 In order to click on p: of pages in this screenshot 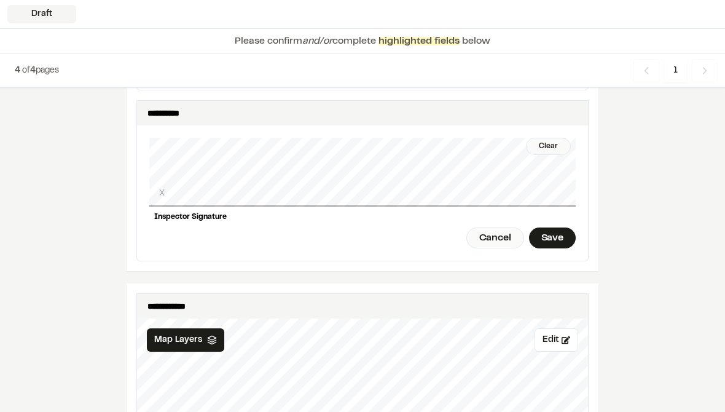, I will do `click(37, 71)`.